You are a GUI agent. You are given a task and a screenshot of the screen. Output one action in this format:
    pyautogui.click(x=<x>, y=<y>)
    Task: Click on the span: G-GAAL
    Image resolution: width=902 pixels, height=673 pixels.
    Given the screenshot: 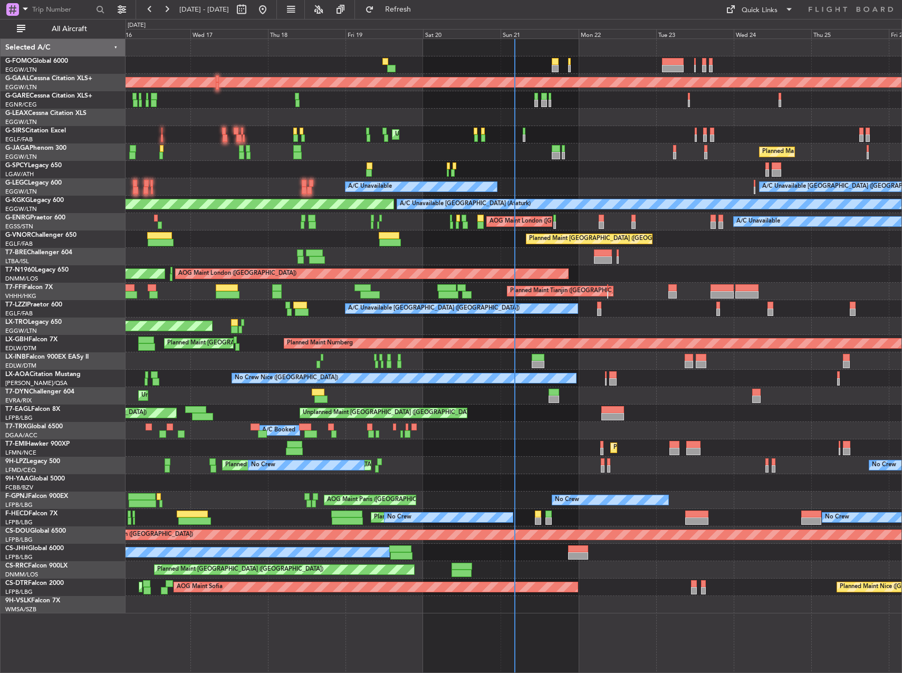 What is the action you would take?
    pyautogui.click(x=17, y=79)
    